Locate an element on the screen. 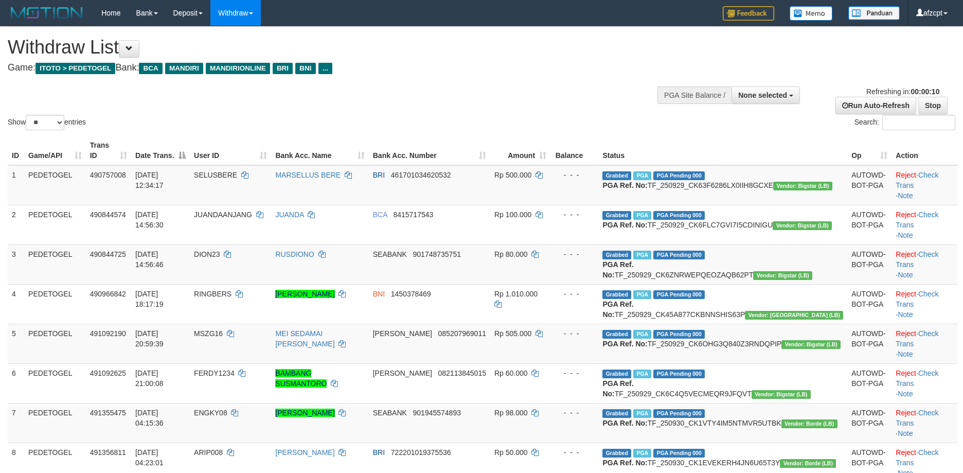  th: Status is located at coordinates (723, 150).